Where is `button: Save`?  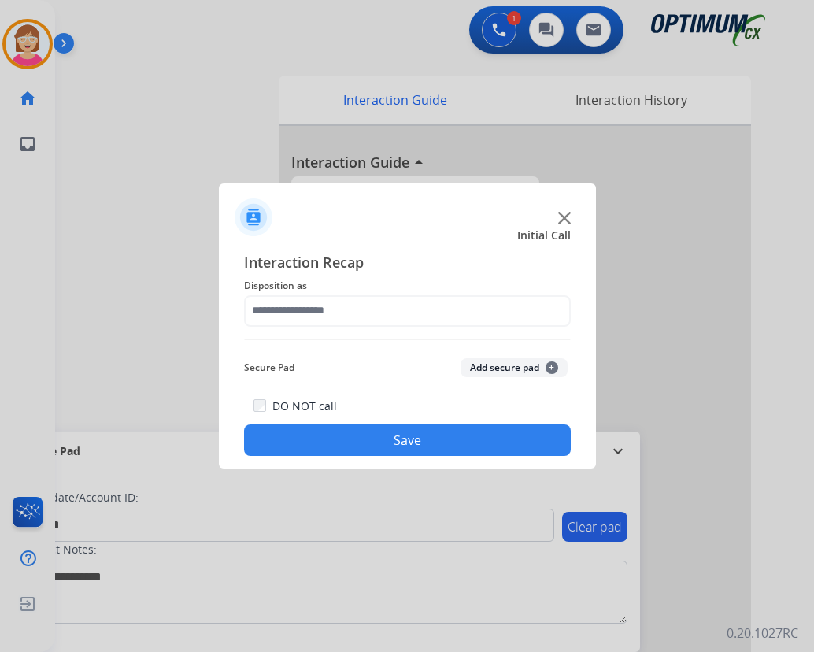
button: Save is located at coordinates (407, 440).